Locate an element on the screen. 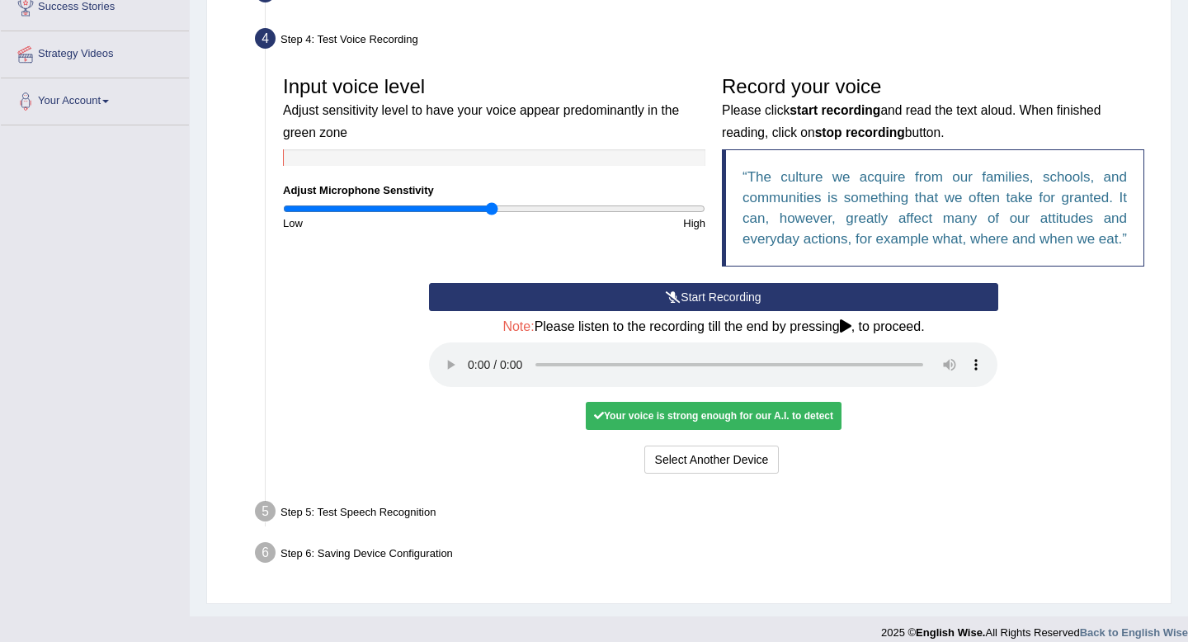 This screenshot has width=1188, height=642. h4: Please listen to the recording till the end by pressing , to proceed. is located at coordinates (713, 327).